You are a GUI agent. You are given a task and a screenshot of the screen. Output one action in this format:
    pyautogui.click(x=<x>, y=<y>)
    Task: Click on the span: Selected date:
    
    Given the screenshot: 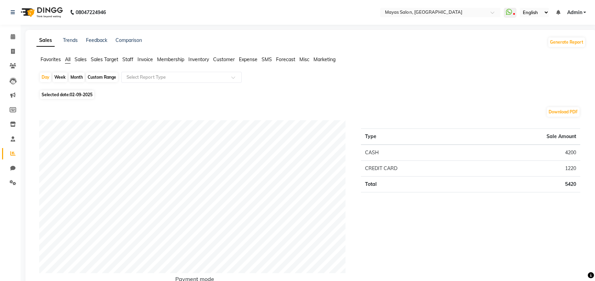 What is the action you would take?
    pyautogui.click(x=67, y=95)
    